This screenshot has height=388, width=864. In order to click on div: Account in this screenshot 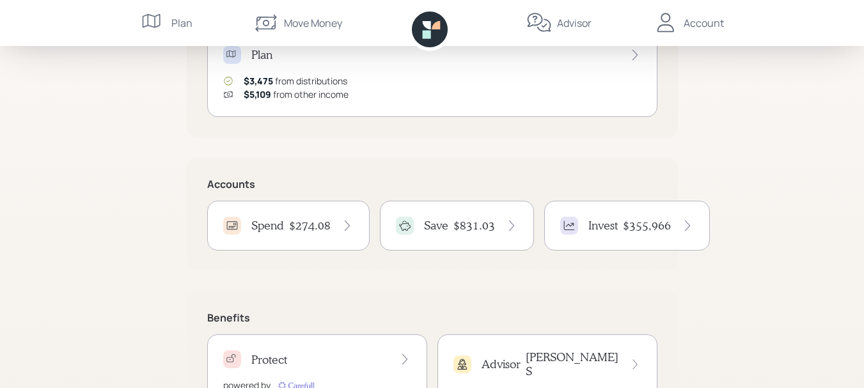, I will do `click(704, 23)`.